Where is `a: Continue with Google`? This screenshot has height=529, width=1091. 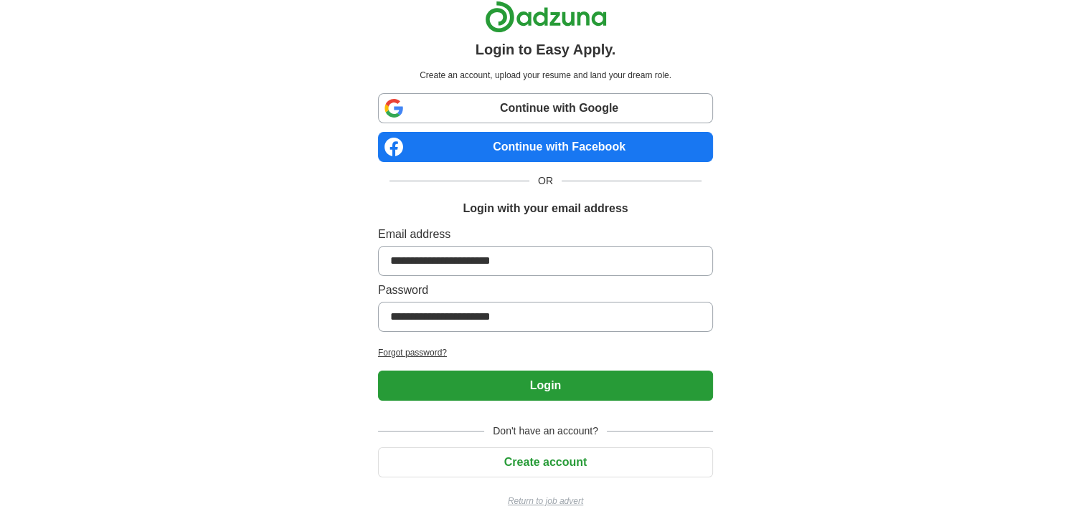
a: Continue with Google is located at coordinates (545, 108).